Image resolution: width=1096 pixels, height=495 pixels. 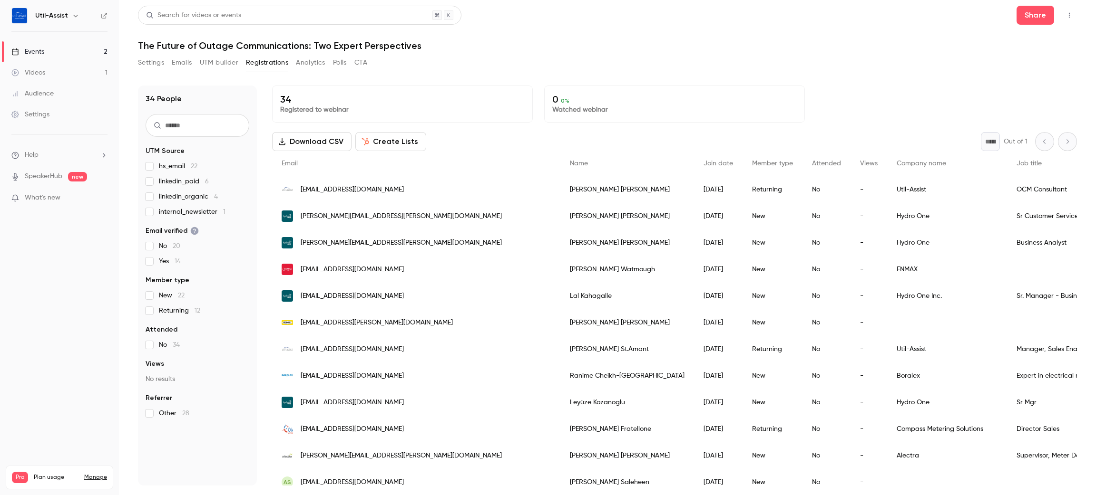 What do you see at coordinates (868, 164) in the screenshot?
I see `span: Views` at bounding box center [868, 164].